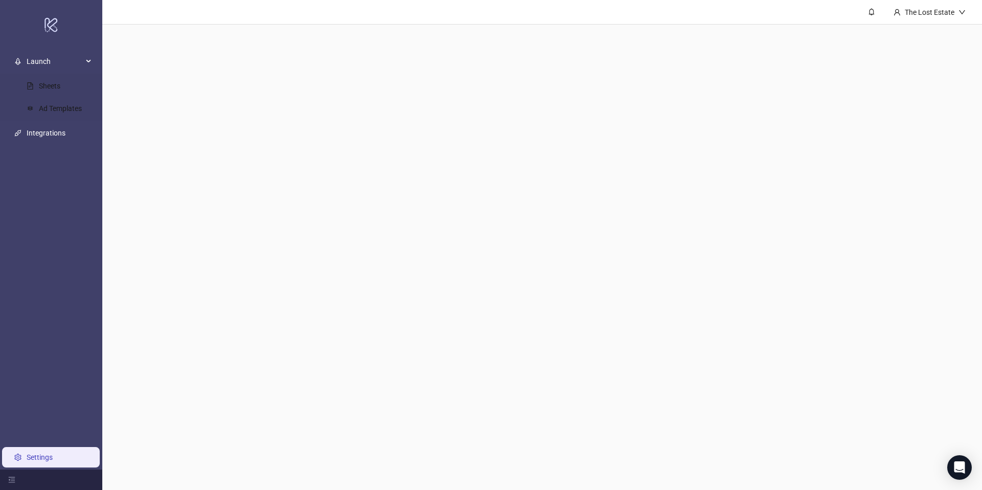  I want to click on div: The Lost Estate, so click(929, 12).